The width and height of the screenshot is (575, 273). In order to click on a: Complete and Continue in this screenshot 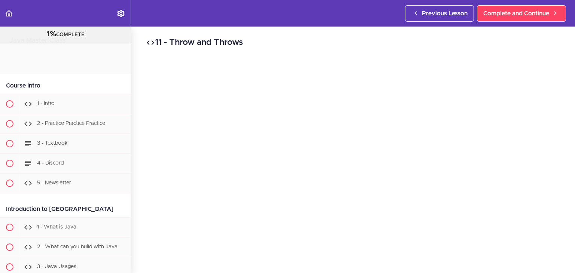, I will do `click(522, 13)`.